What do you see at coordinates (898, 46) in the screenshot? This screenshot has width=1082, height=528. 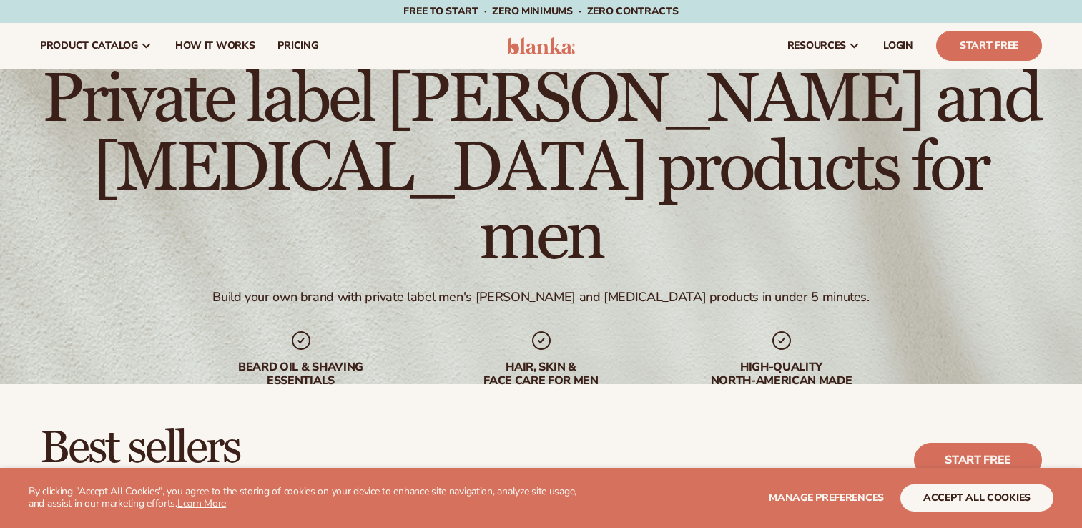 I see `a: LOGIN` at bounding box center [898, 46].